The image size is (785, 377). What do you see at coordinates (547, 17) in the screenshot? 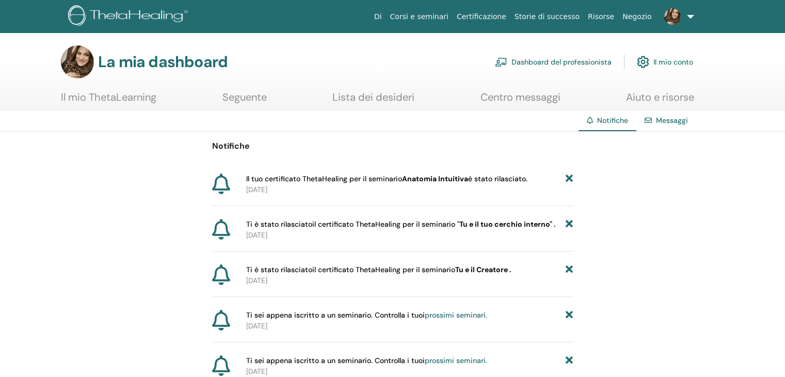
I see `a: Storie di successo` at bounding box center [547, 17].